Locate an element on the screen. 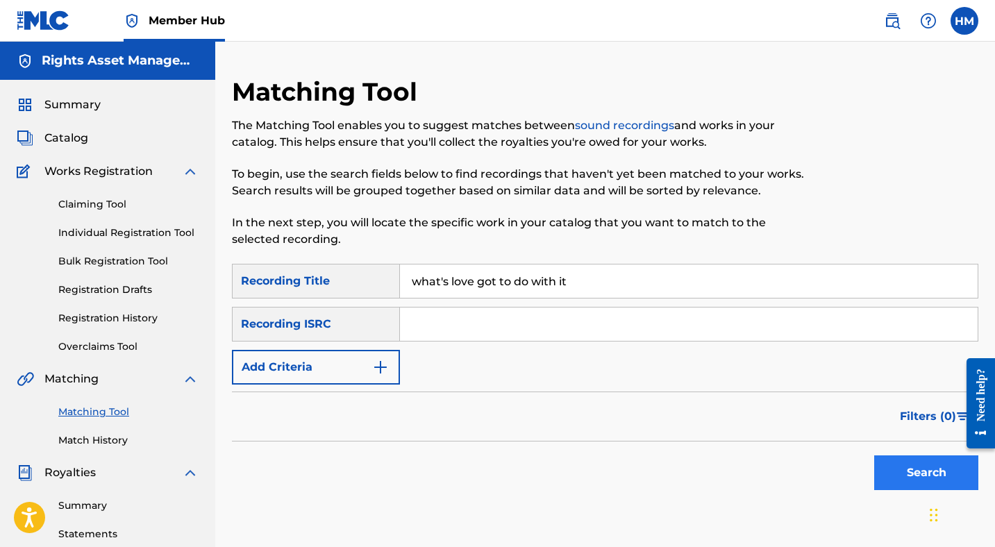  div: Drag is located at coordinates (934, 515).